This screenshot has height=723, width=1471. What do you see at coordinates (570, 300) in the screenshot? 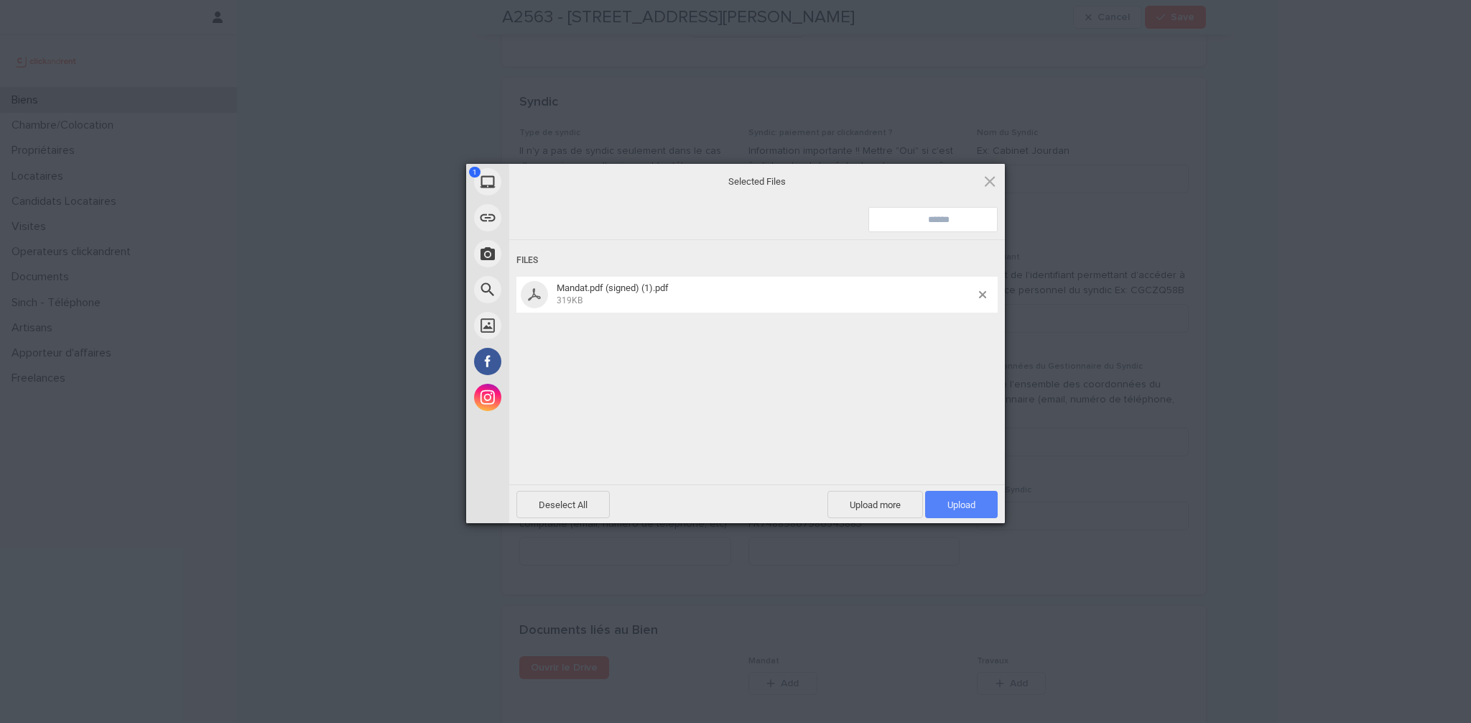
I see `span: 319KB` at bounding box center [570, 300].